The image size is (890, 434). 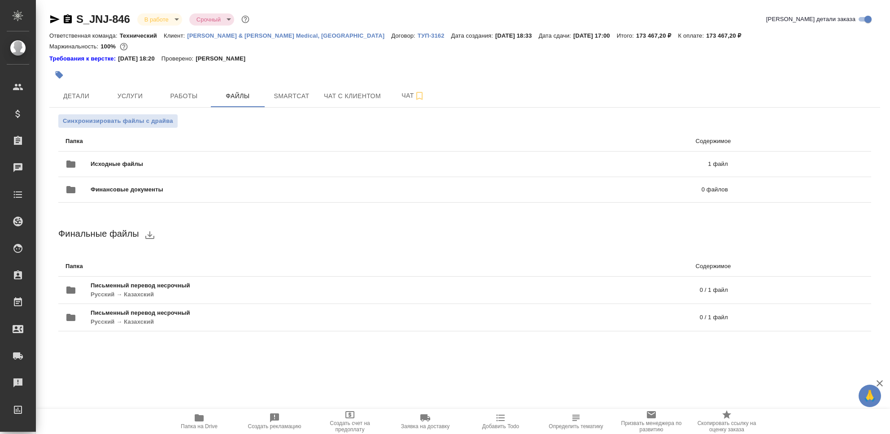 I want to click on p: 1 файл, so click(x=577, y=164).